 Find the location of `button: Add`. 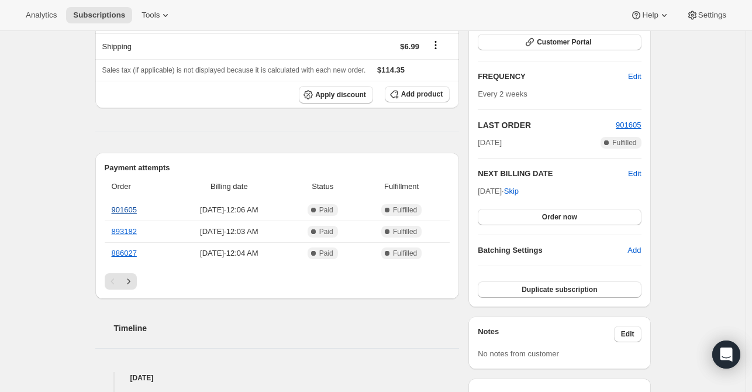

button: Add is located at coordinates (633, 250).